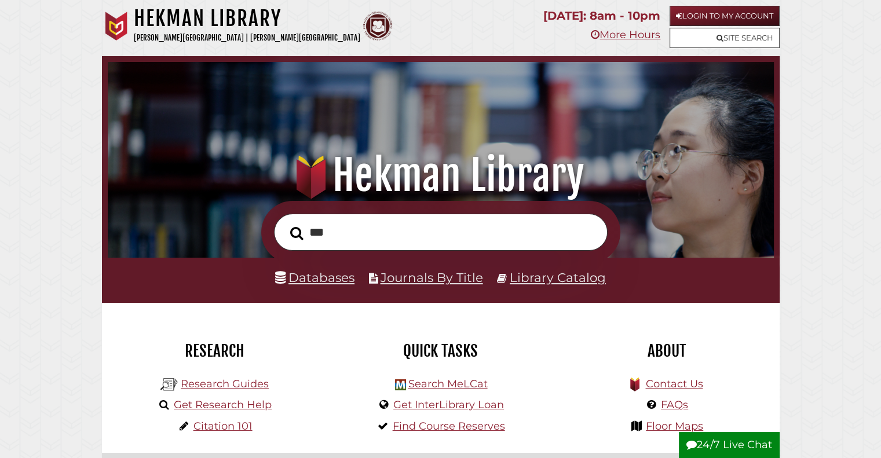  I want to click on a: Site Search, so click(725, 38).